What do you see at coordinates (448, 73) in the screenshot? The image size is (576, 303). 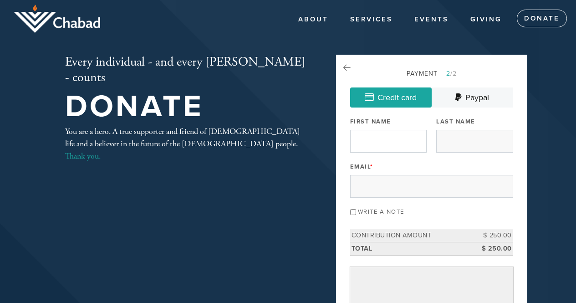 I see `span: 2` at bounding box center [448, 73].